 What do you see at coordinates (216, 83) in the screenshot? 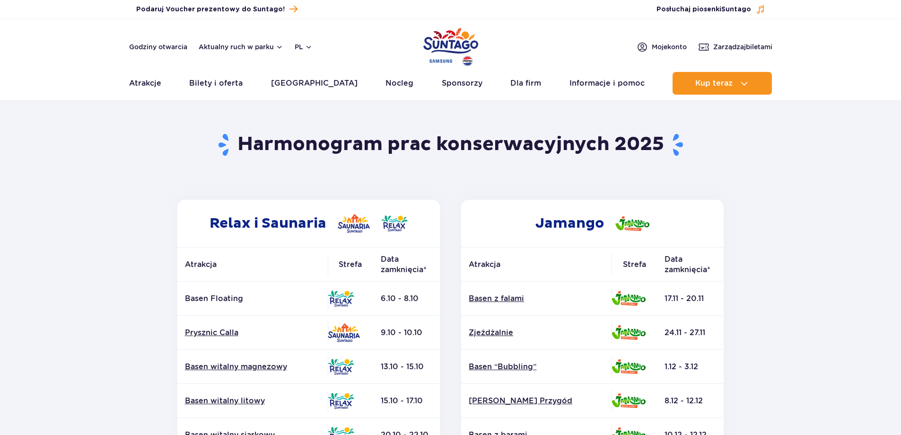
I see `a: Bilety i oferta` at bounding box center [216, 83].